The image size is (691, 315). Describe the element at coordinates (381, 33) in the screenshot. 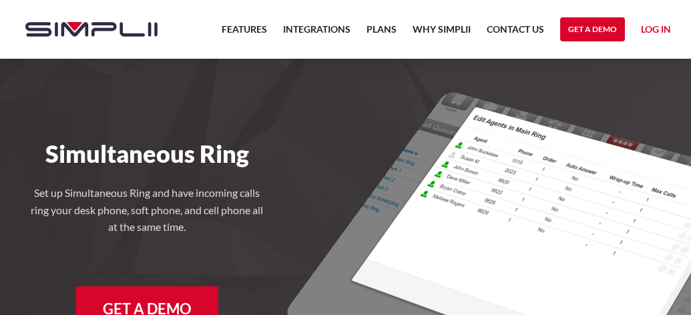

I see `a: Plans` at that location.